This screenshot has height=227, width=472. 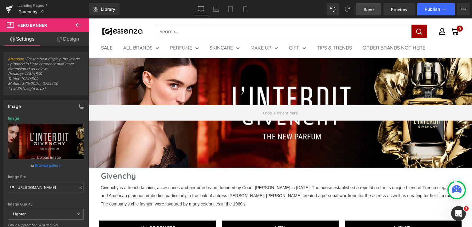 I want to click on a: PERFUME, so click(x=96, y=29).